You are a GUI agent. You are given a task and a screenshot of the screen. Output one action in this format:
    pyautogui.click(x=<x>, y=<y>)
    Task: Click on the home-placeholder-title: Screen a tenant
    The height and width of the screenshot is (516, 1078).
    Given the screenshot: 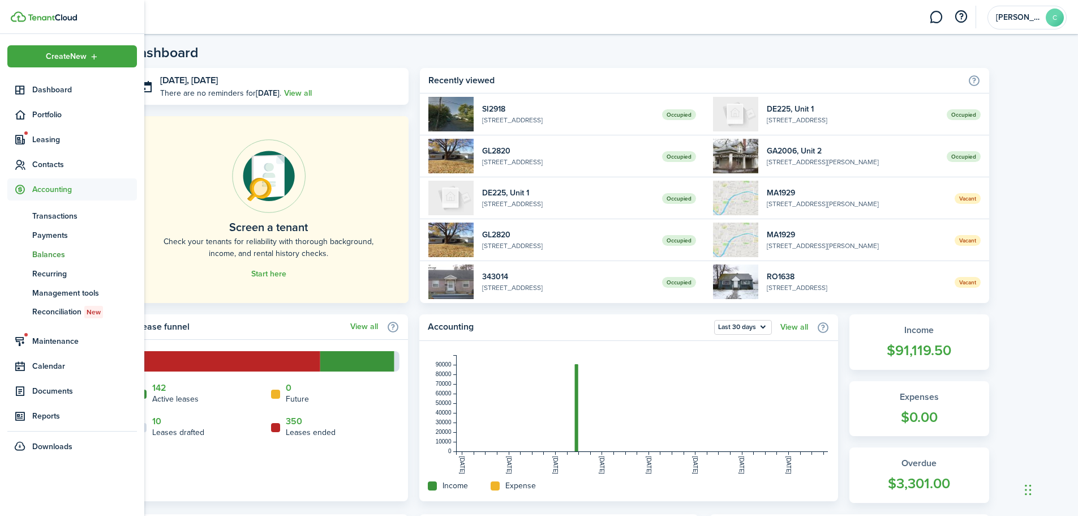 What is the action you would take?
    pyautogui.click(x=268, y=227)
    